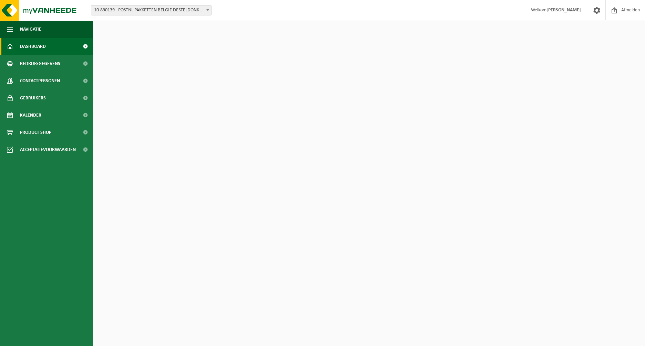  What do you see at coordinates (151, 10) in the screenshot?
I see `span: 10-890139 - POSTNL PAKKETTEN BELGIE DESTELDONK - DESTELDONK` at bounding box center [151, 10].